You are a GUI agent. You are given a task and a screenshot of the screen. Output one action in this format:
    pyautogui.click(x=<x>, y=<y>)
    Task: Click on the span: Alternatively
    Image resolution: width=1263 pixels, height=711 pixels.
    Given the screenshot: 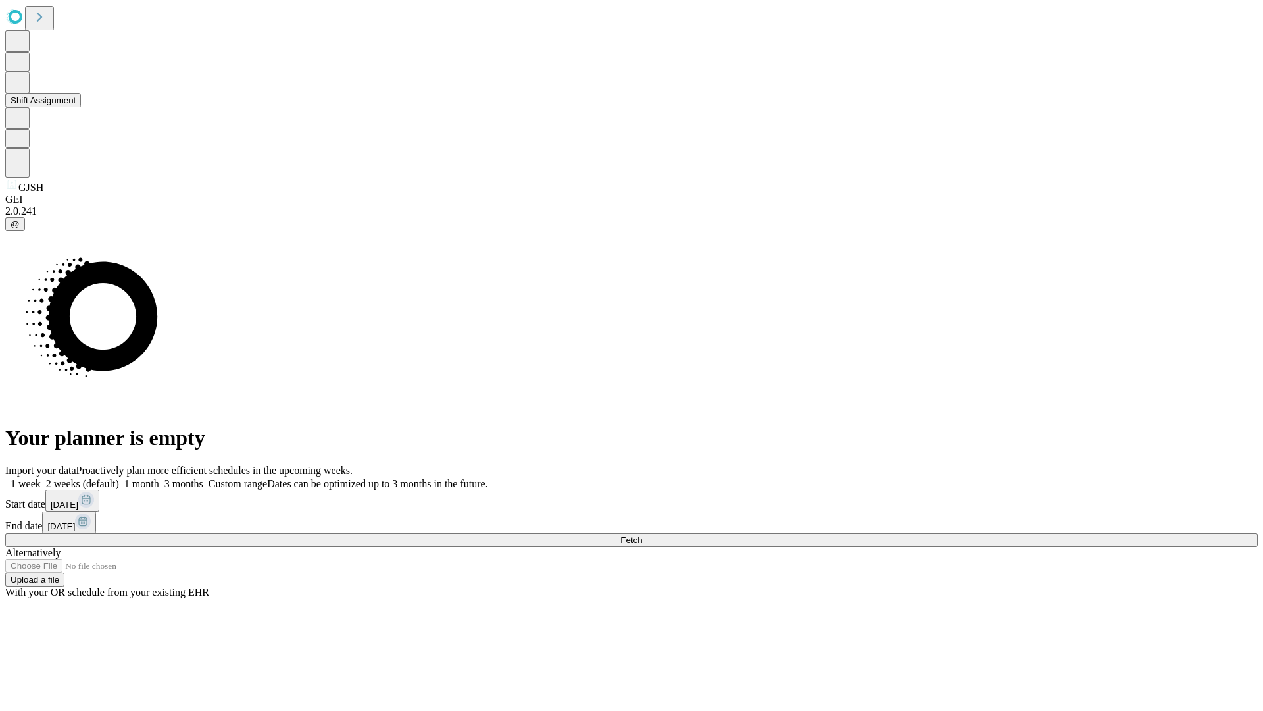 What is the action you would take?
    pyautogui.click(x=33, y=552)
    